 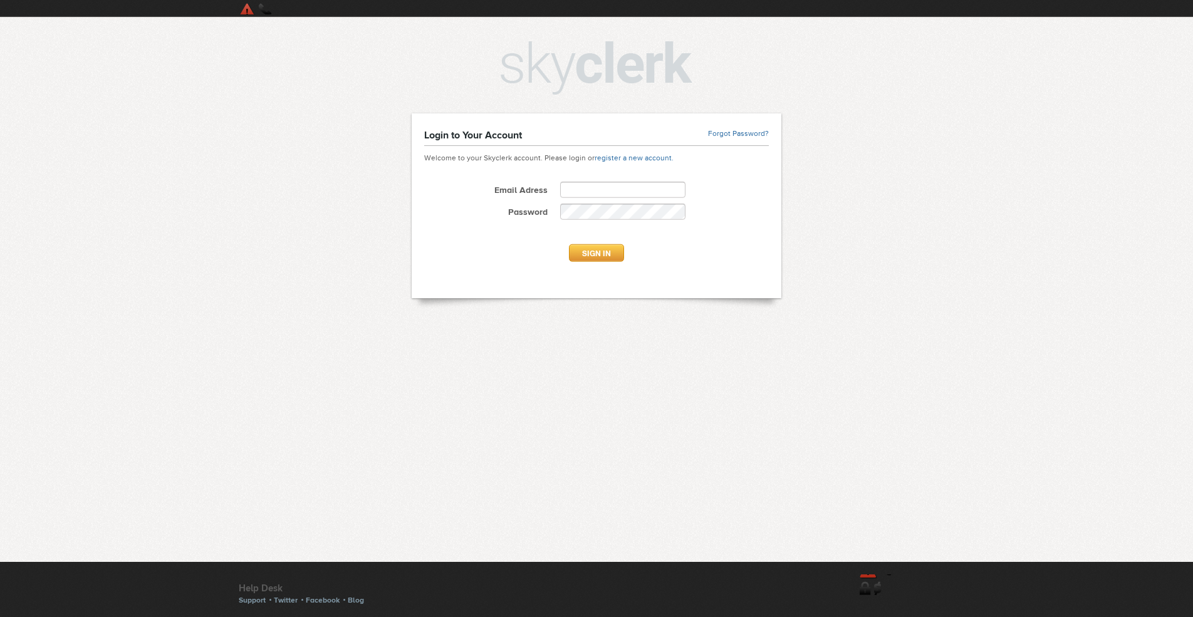 What do you see at coordinates (482, 216) in the screenshot?
I see `label: Password` at bounding box center [482, 216].